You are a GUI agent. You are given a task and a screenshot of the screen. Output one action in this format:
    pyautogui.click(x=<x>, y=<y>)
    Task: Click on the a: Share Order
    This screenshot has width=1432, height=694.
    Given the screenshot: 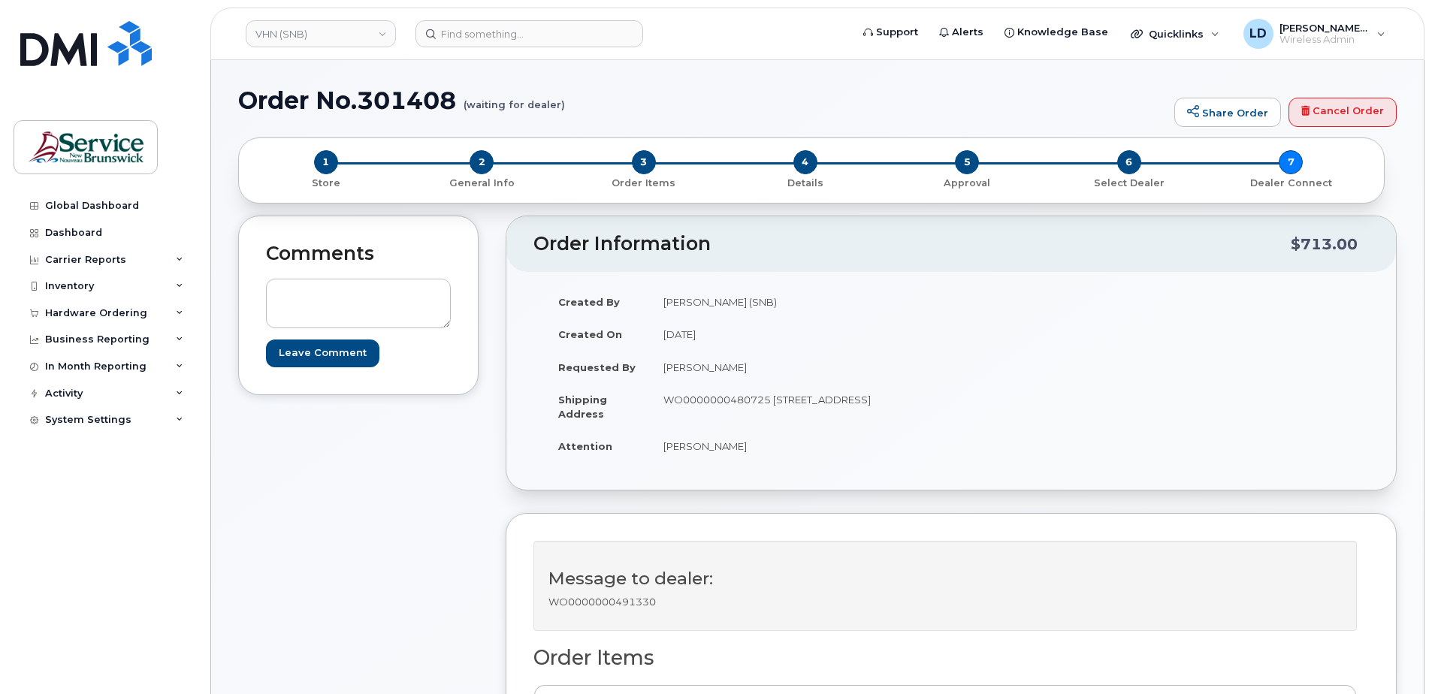 What is the action you would take?
    pyautogui.click(x=1228, y=113)
    